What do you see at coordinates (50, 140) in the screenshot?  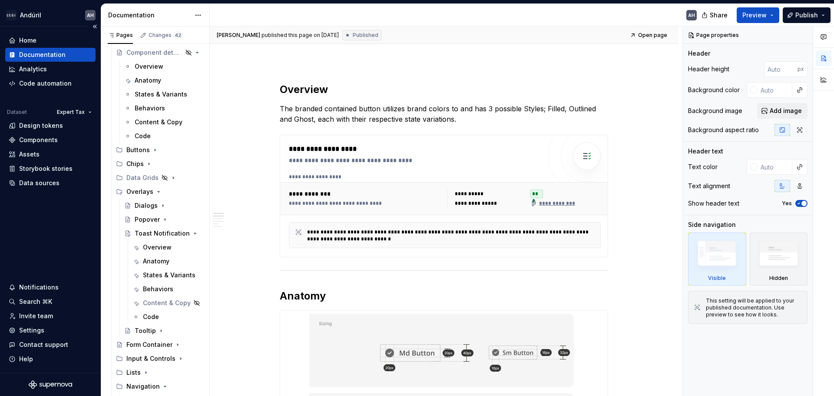 I see `a: Components` at bounding box center [50, 140].